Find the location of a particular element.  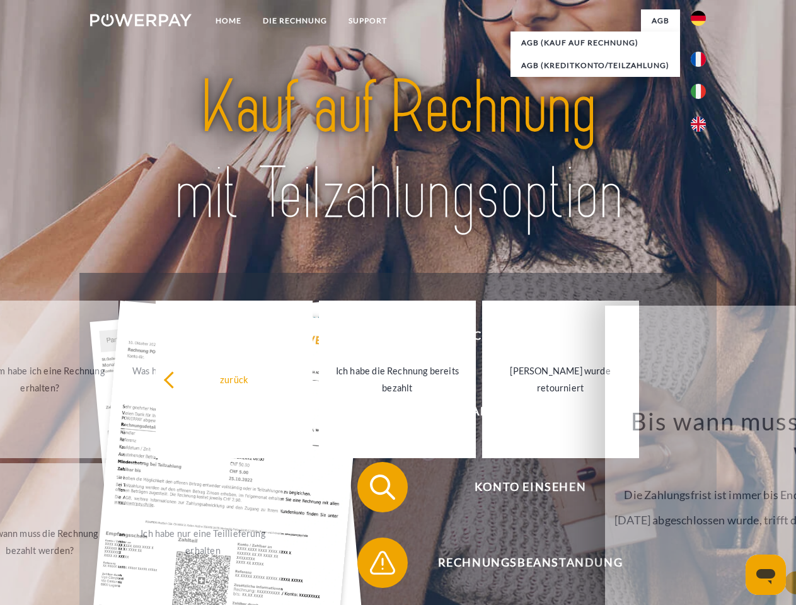

img: title-powerpay_de.svg is located at coordinates (398, 151).